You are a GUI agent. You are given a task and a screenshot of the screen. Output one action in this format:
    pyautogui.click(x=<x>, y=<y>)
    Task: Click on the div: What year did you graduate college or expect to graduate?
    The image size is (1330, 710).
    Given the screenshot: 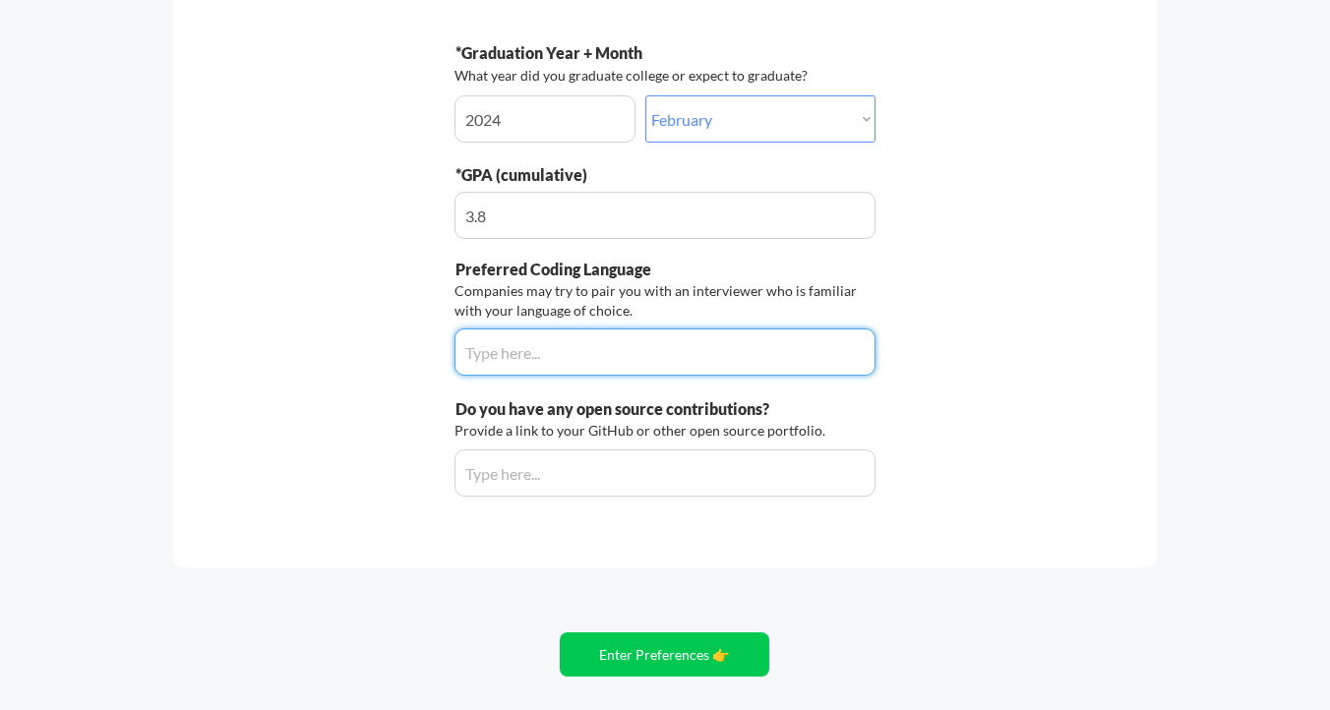 What is the action you would take?
    pyautogui.click(x=642, y=76)
    